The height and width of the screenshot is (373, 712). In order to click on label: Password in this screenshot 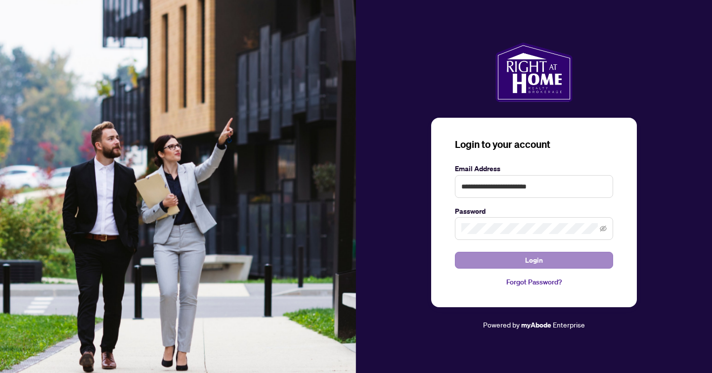, I will do `click(534, 211)`.